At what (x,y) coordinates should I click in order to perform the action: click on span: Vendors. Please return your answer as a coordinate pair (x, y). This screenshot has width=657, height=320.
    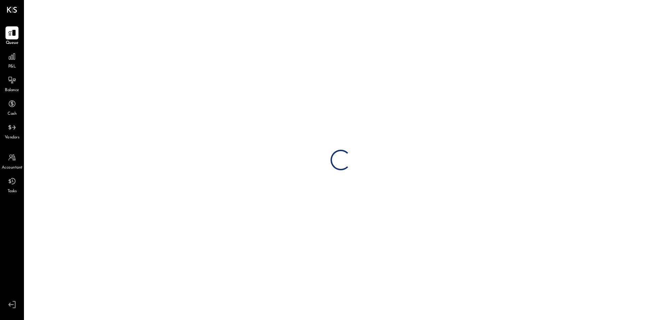
    Looking at the image, I should click on (12, 138).